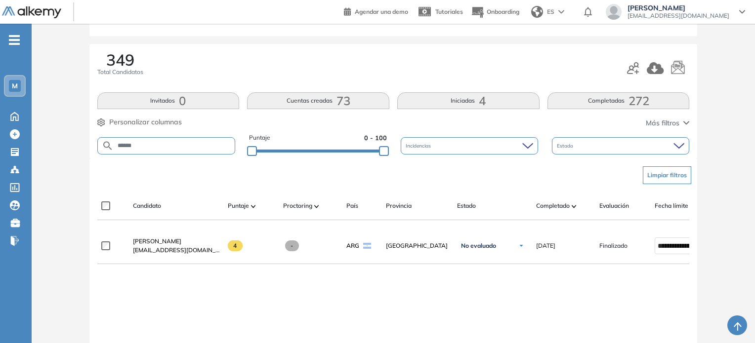  I want to click on span: ARG, so click(353, 246).